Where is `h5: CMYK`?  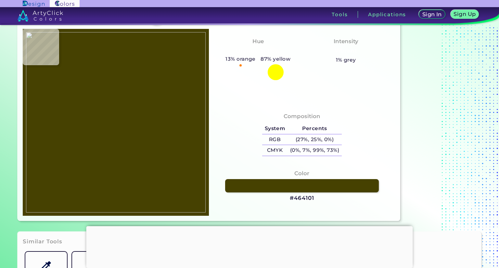
h5: CMYK is located at coordinates (275, 150).